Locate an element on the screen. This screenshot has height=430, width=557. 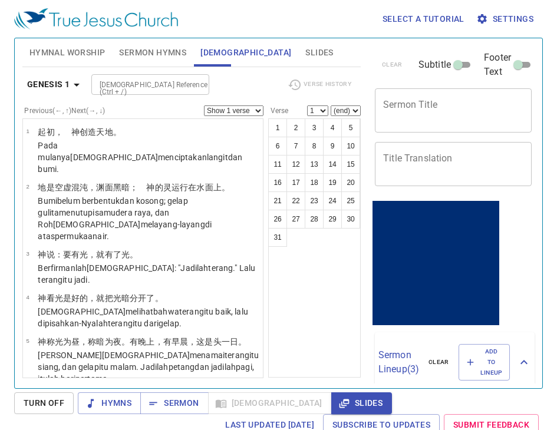
button: 11 is located at coordinates (277, 164).